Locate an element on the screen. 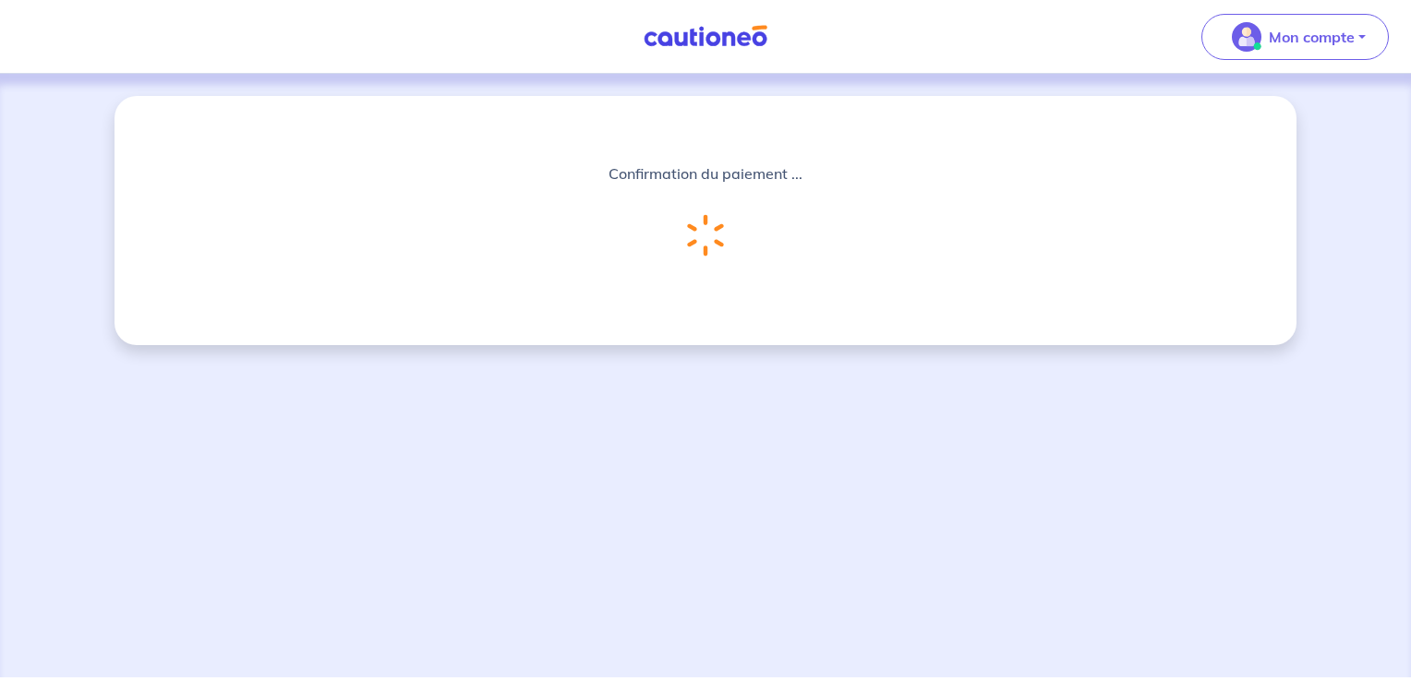  img: illu_account_valid_menu.svg is located at coordinates (1246, 37).